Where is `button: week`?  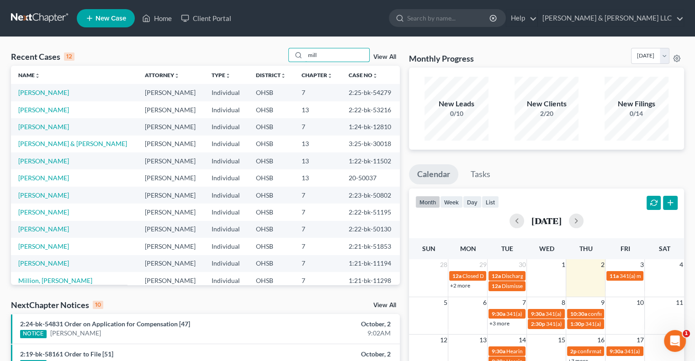
button: week is located at coordinates (451, 202).